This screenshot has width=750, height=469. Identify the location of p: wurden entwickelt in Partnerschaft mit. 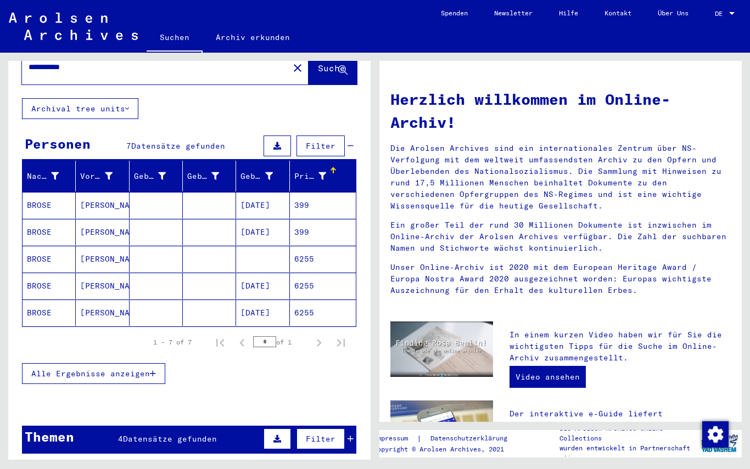
(628, 453).